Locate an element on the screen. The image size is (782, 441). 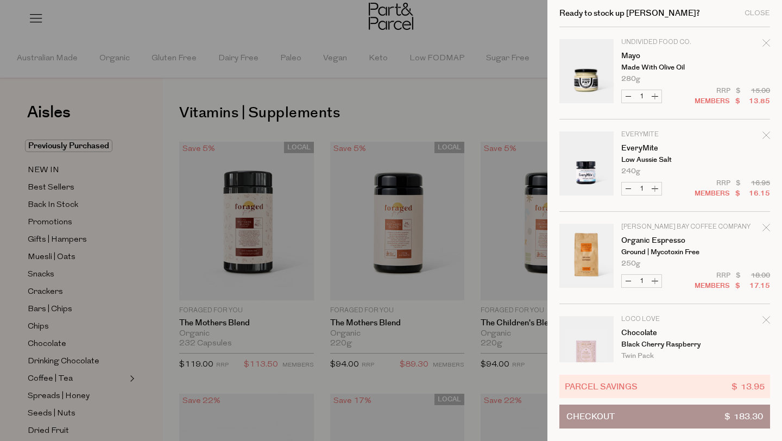
input: QTY Mayo is located at coordinates (642, 96).